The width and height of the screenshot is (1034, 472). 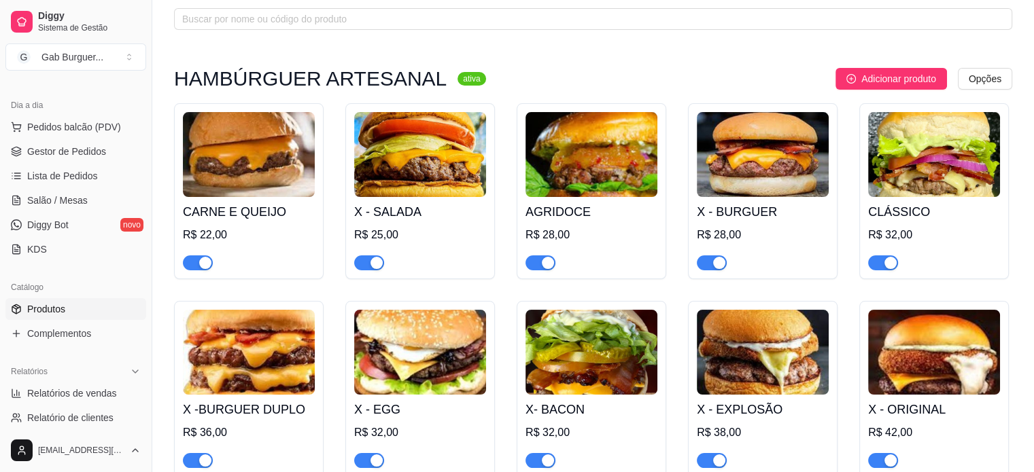 I want to click on span: Diggy Bot, so click(x=48, y=225).